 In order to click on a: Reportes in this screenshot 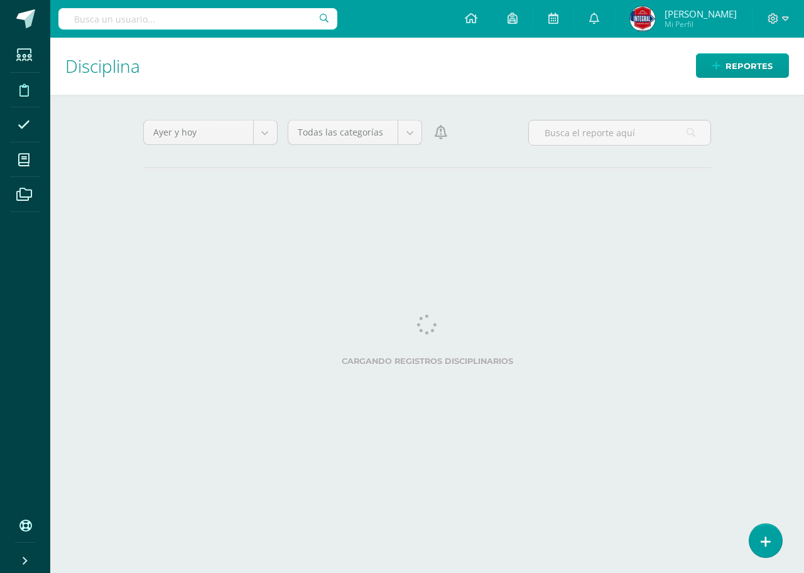, I will do `click(742, 65)`.